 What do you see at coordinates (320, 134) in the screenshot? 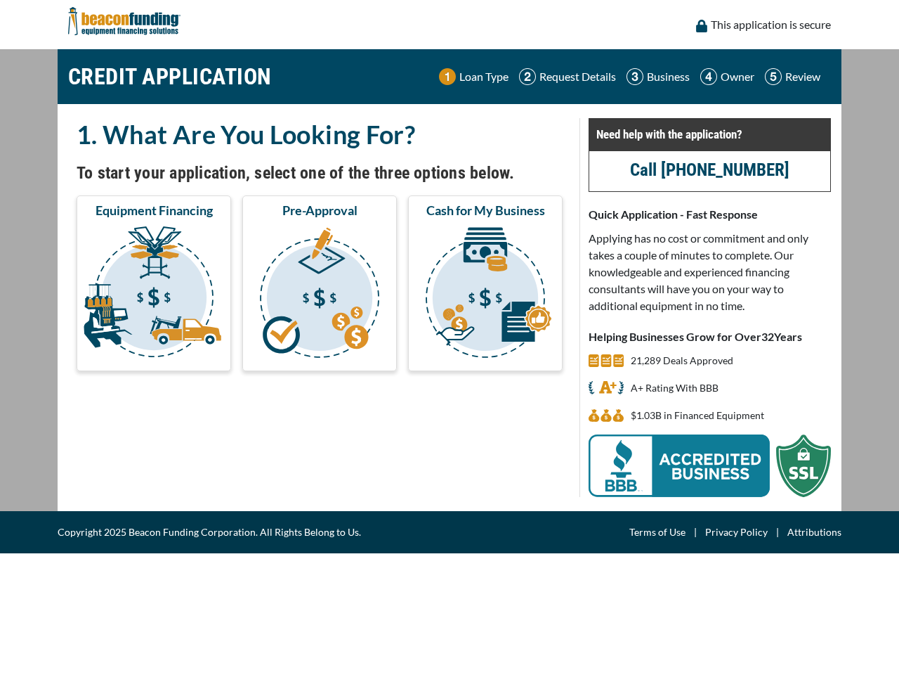
I see `h2: 1. What Are You Looking For?` at bounding box center [320, 134].